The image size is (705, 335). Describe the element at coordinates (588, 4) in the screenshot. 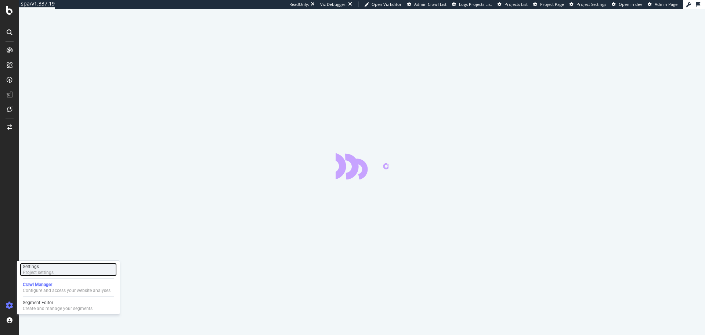

I see `a: Project Settings` at that location.